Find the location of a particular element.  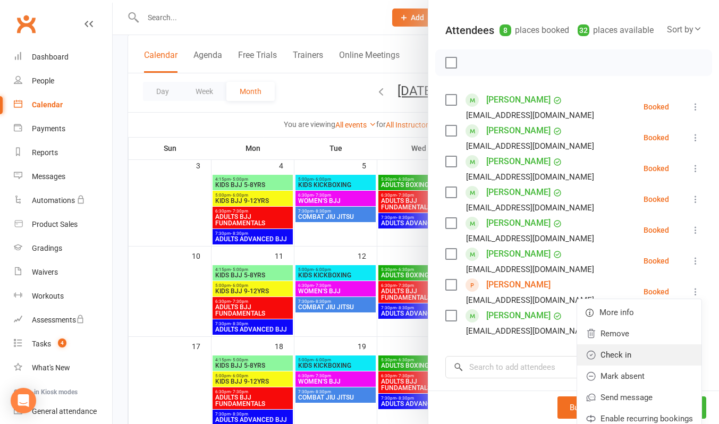

div: General attendance is located at coordinates (64, 411).